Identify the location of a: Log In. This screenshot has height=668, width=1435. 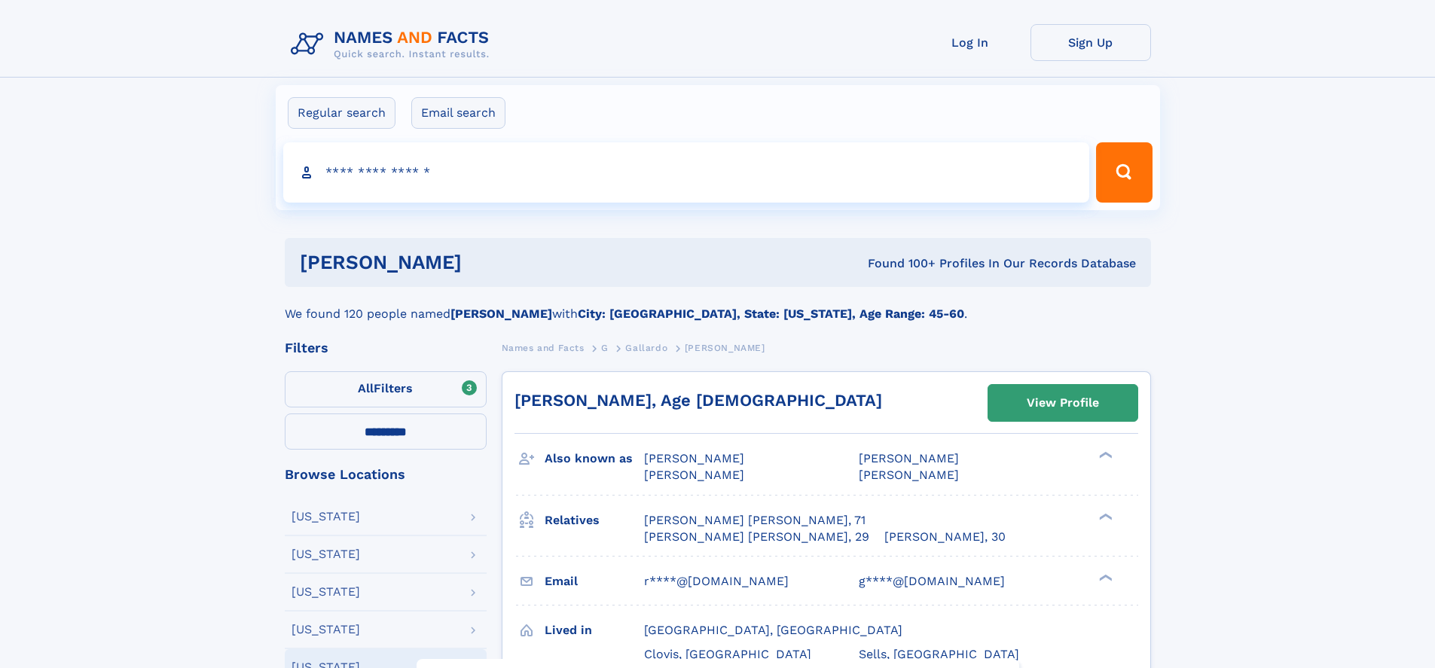
(970, 42).